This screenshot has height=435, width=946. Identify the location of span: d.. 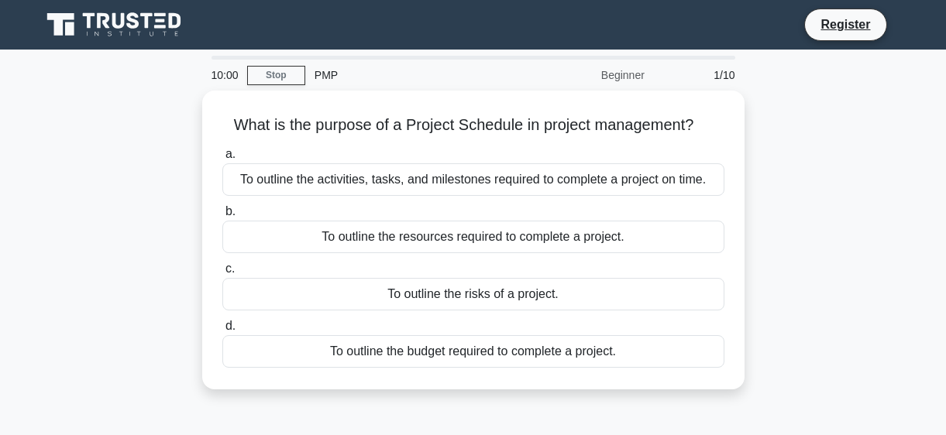
(230, 325).